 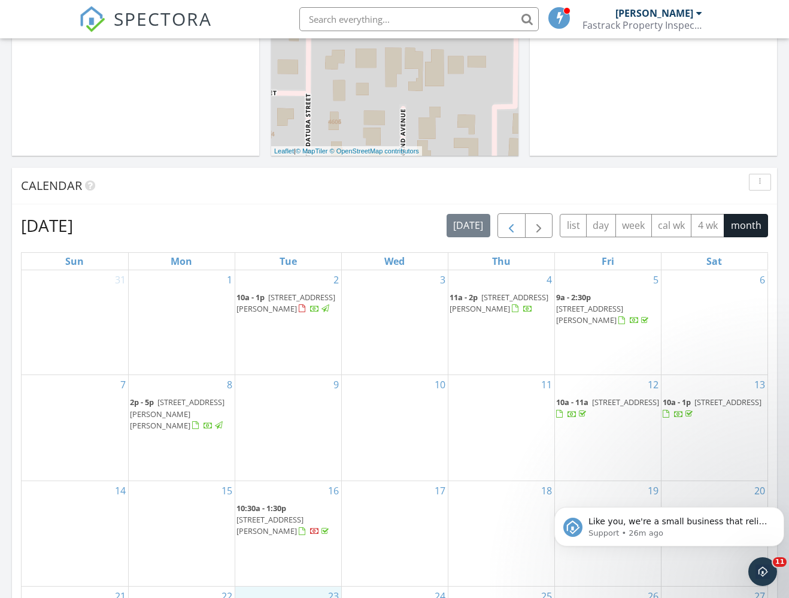 What do you see at coordinates (75, 533) in the screenshot?
I see `td: Go to September 14, 2025` at bounding box center [75, 533].